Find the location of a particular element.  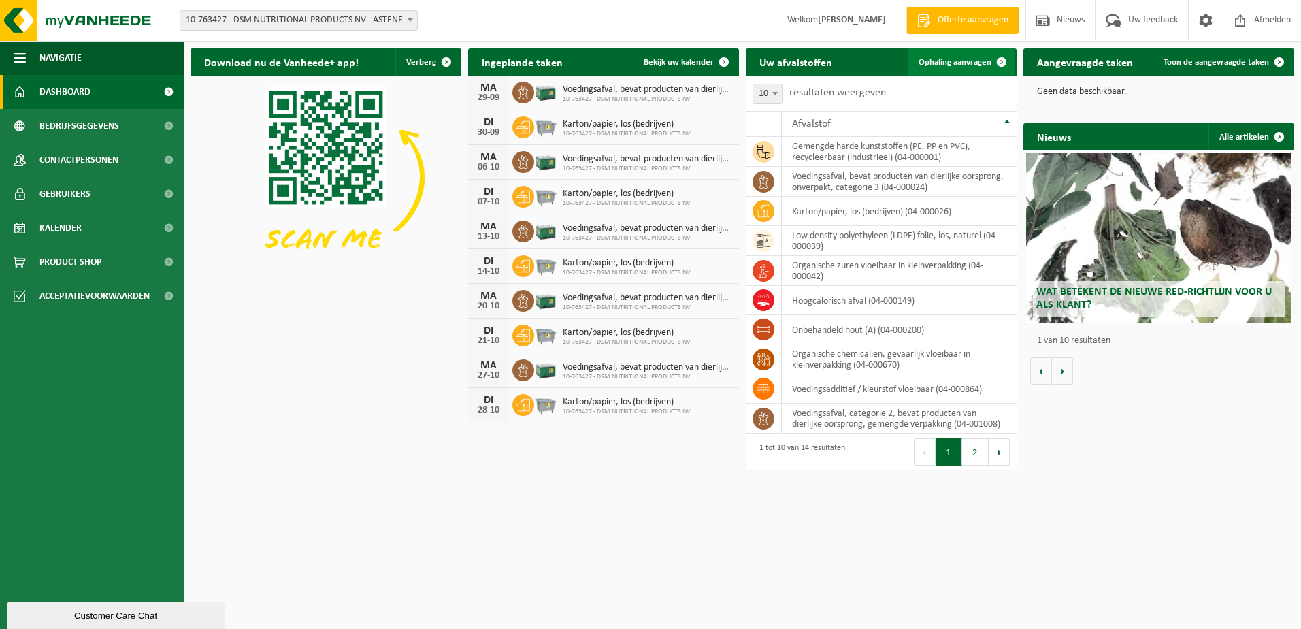

div: 29-09 is located at coordinates (489, 98).